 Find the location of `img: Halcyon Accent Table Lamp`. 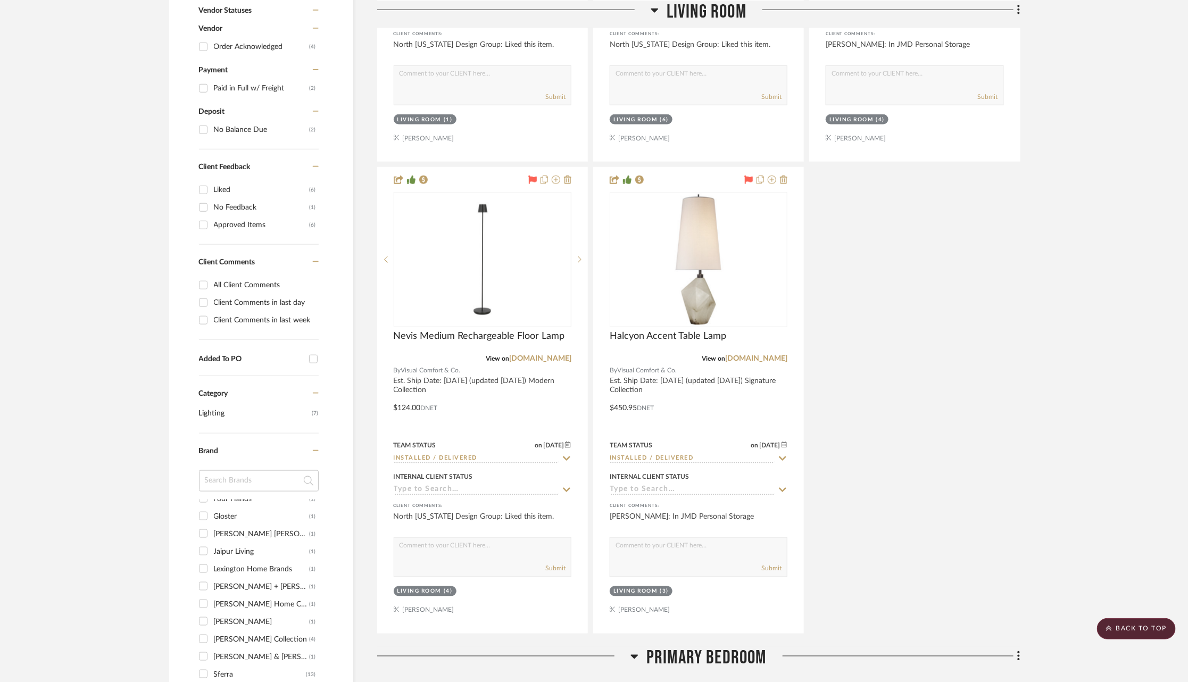

img: Halcyon Accent Table Lamp is located at coordinates (699, 260).